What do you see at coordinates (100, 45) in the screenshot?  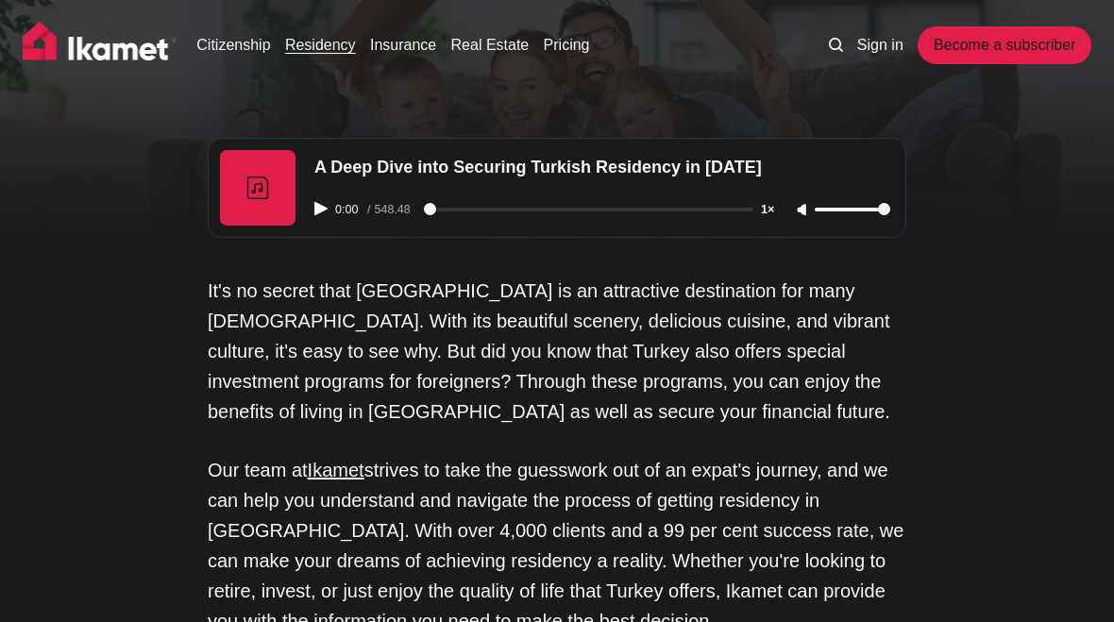 I see `img: Ikamet home` at bounding box center [100, 45].